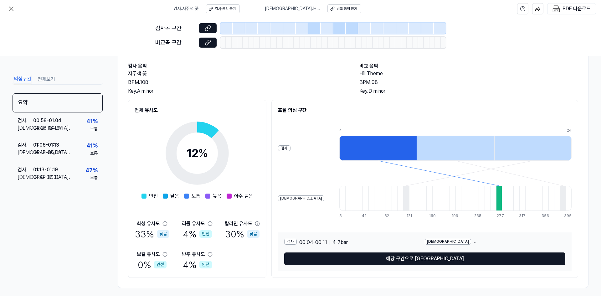  I want to click on div: 82, so click(387, 216).